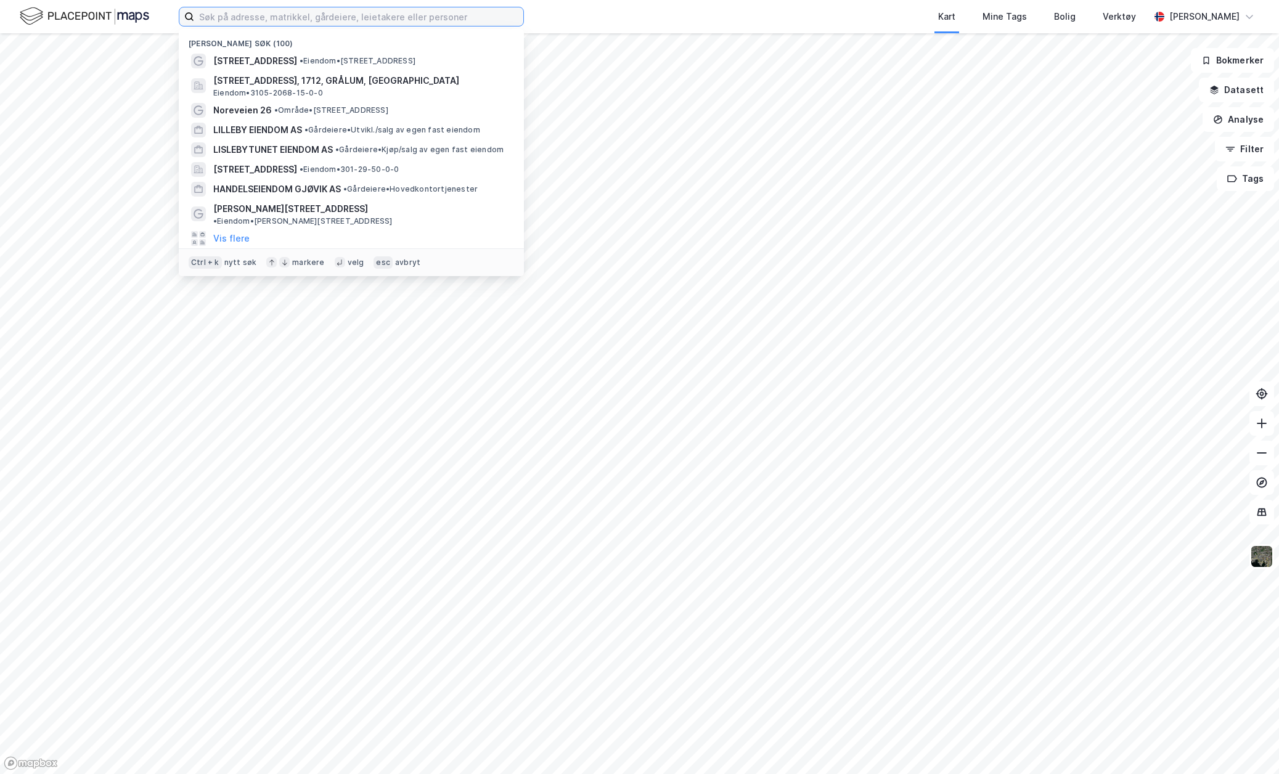 This screenshot has width=1279, height=774. What do you see at coordinates (1064, 17) in the screenshot?
I see `div: Bolig` at bounding box center [1064, 17].